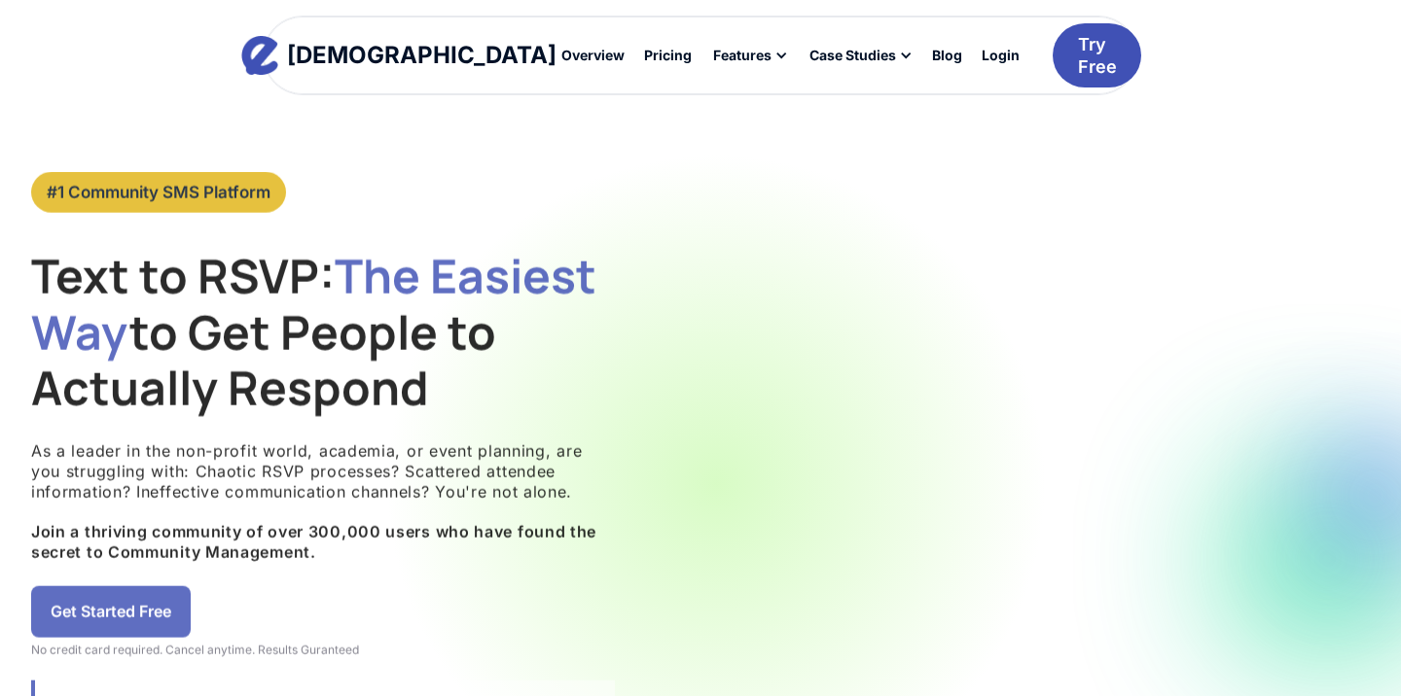 This screenshot has width=1401, height=696. What do you see at coordinates (1096, 55) in the screenshot?
I see `a: Try Free` at bounding box center [1096, 55].